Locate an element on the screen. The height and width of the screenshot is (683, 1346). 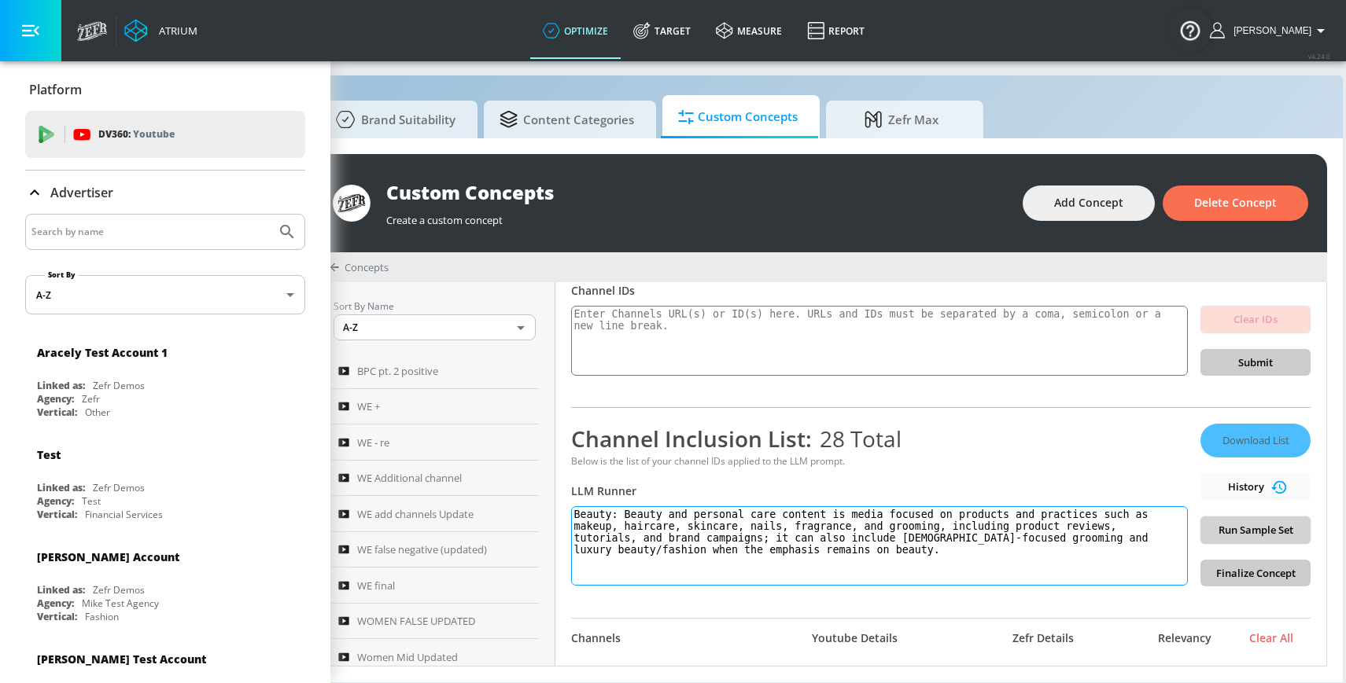
div: Advertiser is located at coordinates (165, 193).